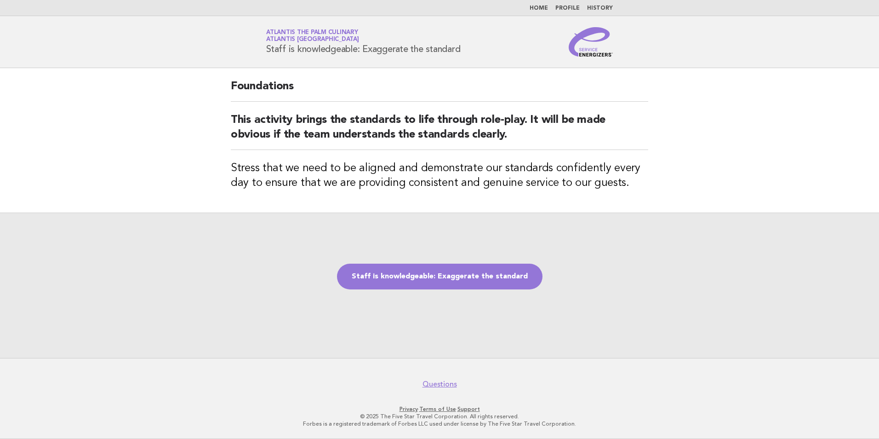 Image resolution: width=879 pixels, height=439 pixels. I want to click on a: Staff is knowledgeable: Exaggerate the standard, so click(440, 276).